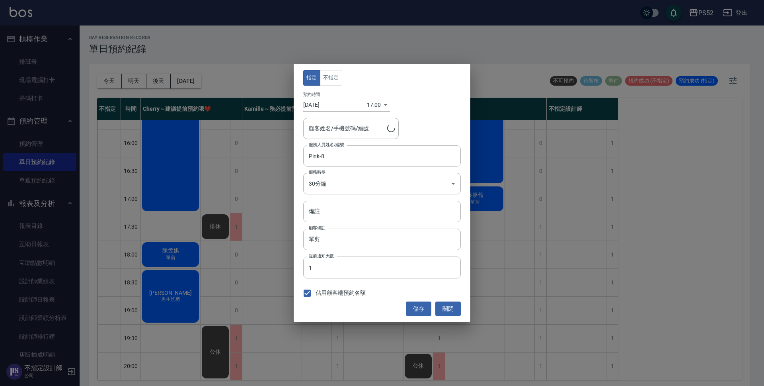 The height and width of the screenshot is (386, 764). Describe the element at coordinates (326, 144) in the screenshot. I see `label: 服務人員姓名/編號` at that location.